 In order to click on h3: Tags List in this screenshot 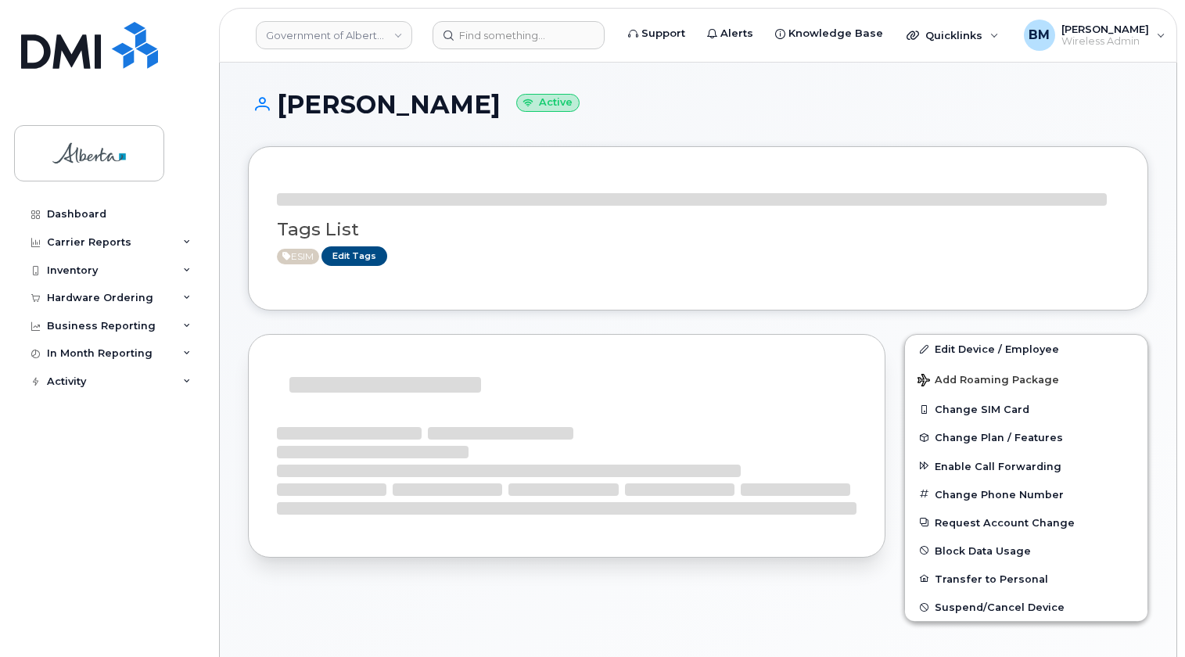, I will do `click(698, 229)`.